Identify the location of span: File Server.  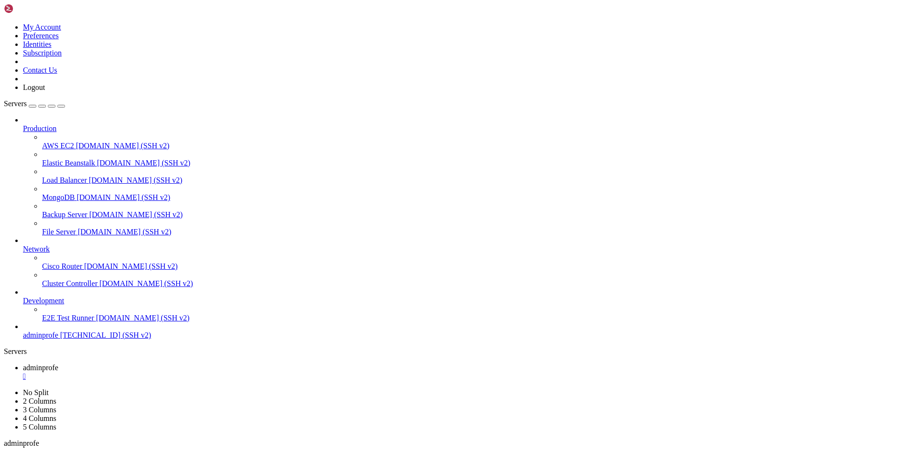
(59, 231).